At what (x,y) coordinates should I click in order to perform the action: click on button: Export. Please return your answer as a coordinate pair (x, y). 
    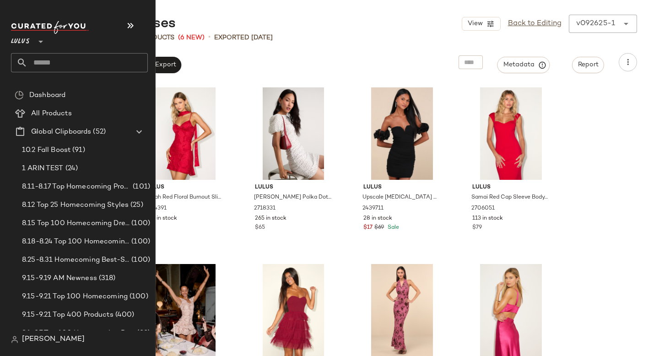
    Looking at the image, I should click on (165, 65).